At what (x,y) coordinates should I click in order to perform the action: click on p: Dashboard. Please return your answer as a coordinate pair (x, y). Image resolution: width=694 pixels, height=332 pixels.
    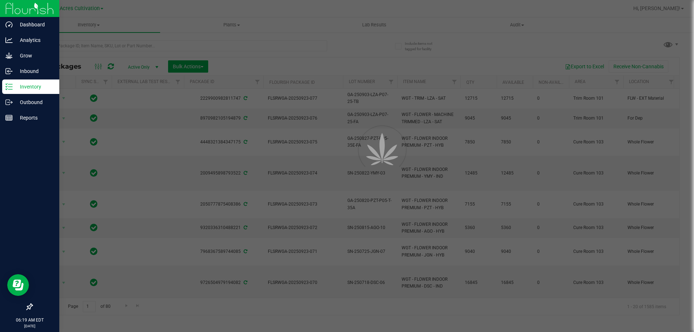
    Looking at the image, I should click on (34, 25).